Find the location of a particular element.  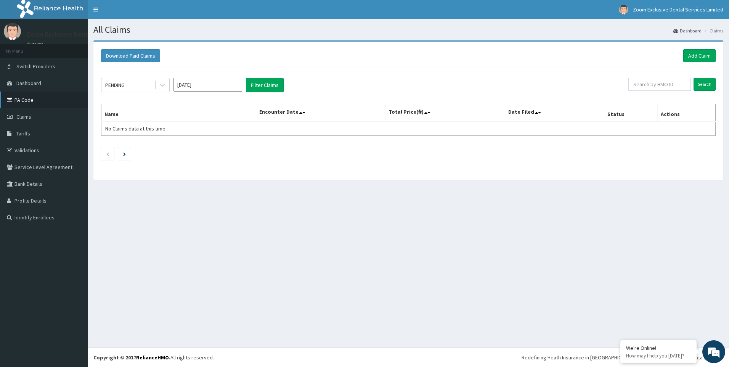

span: Tariffs is located at coordinates (23, 133).